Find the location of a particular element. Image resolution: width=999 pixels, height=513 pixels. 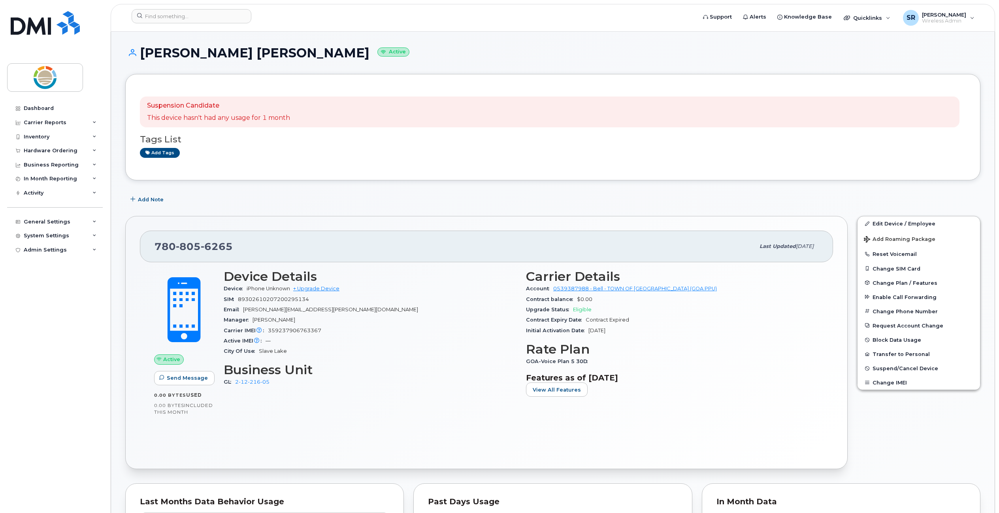

p: Suspension Candidate is located at coordinates (219, 106).